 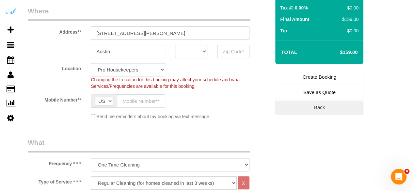 What do you see at coordinates (289, 52) in the screenshot?
I see `strong: Total` at bounding box center [289, 52].